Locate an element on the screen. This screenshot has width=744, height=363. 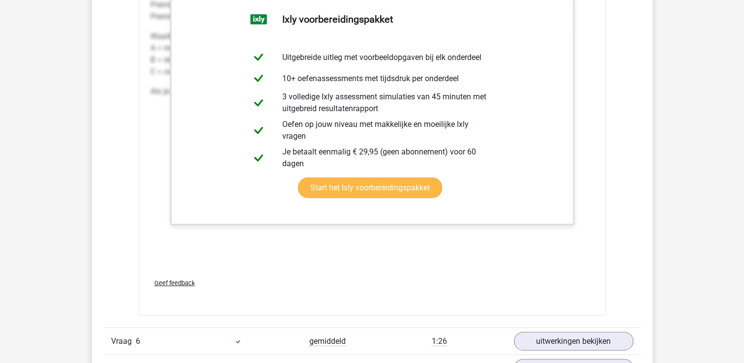
p: Waarbij geldt: A = meesters B = slaven C = overheersers is located at coordinates (372, 54).